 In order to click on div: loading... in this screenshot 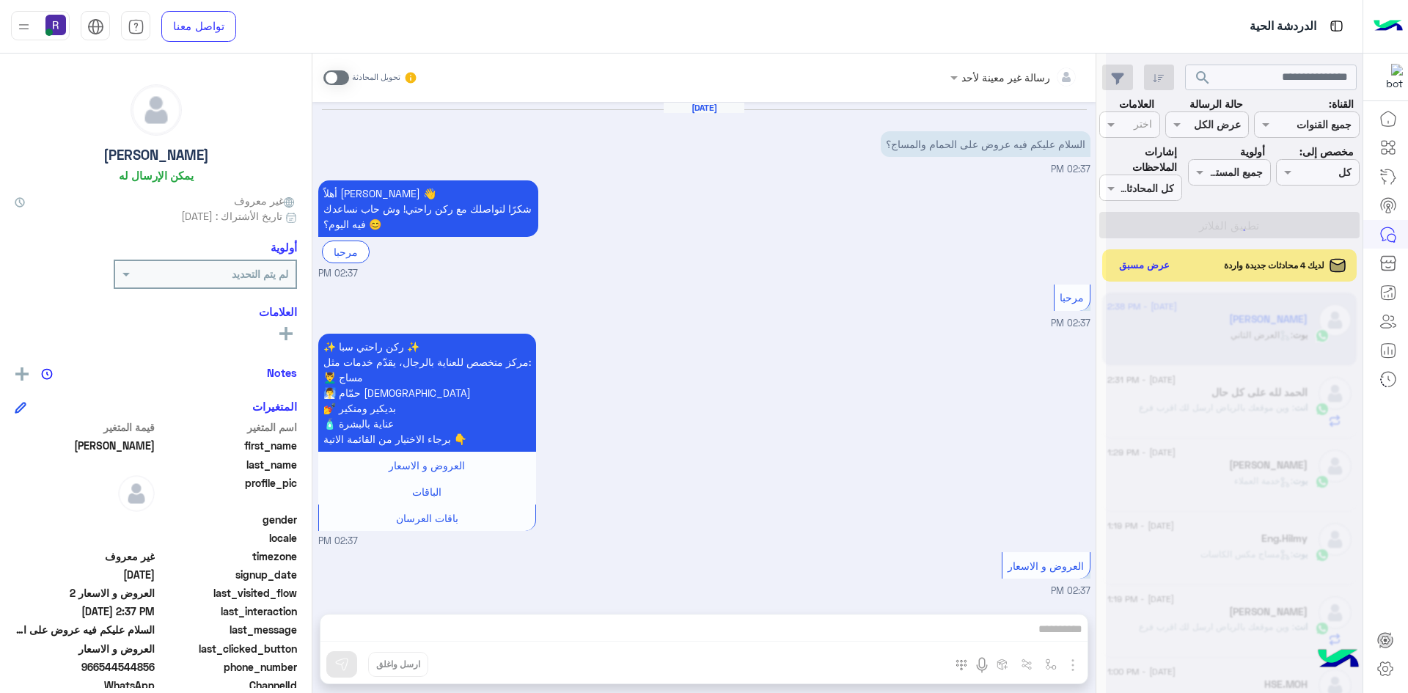, I will do `click(1234, 230)`.